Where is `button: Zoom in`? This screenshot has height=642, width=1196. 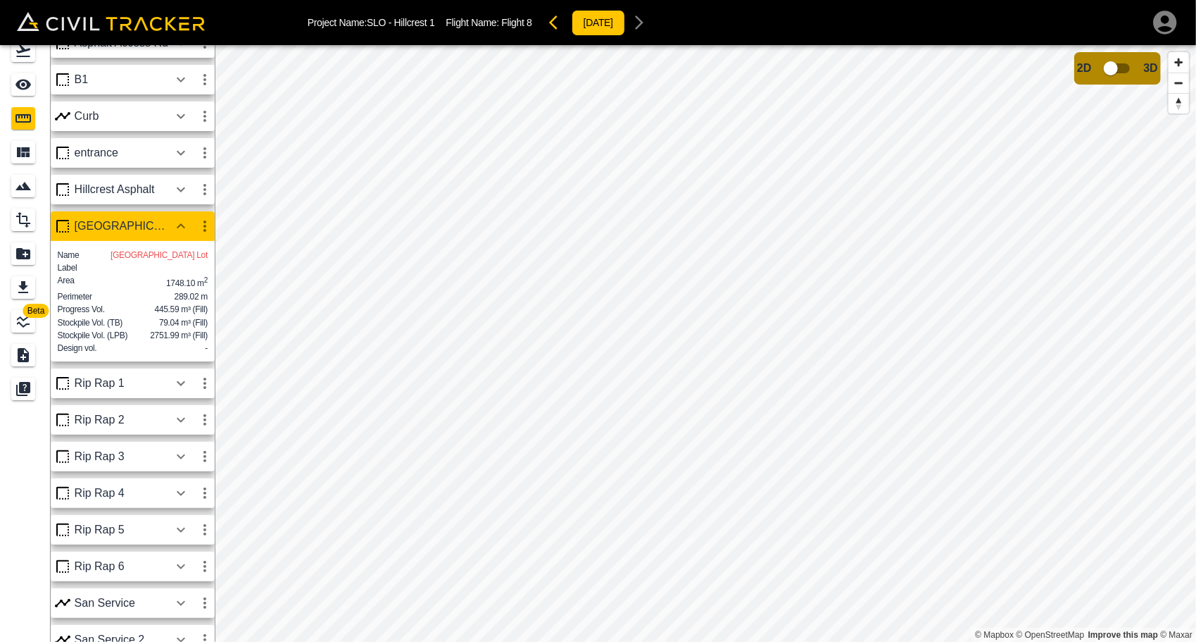
button: Zoom in is located at coordinates (1179, 62).